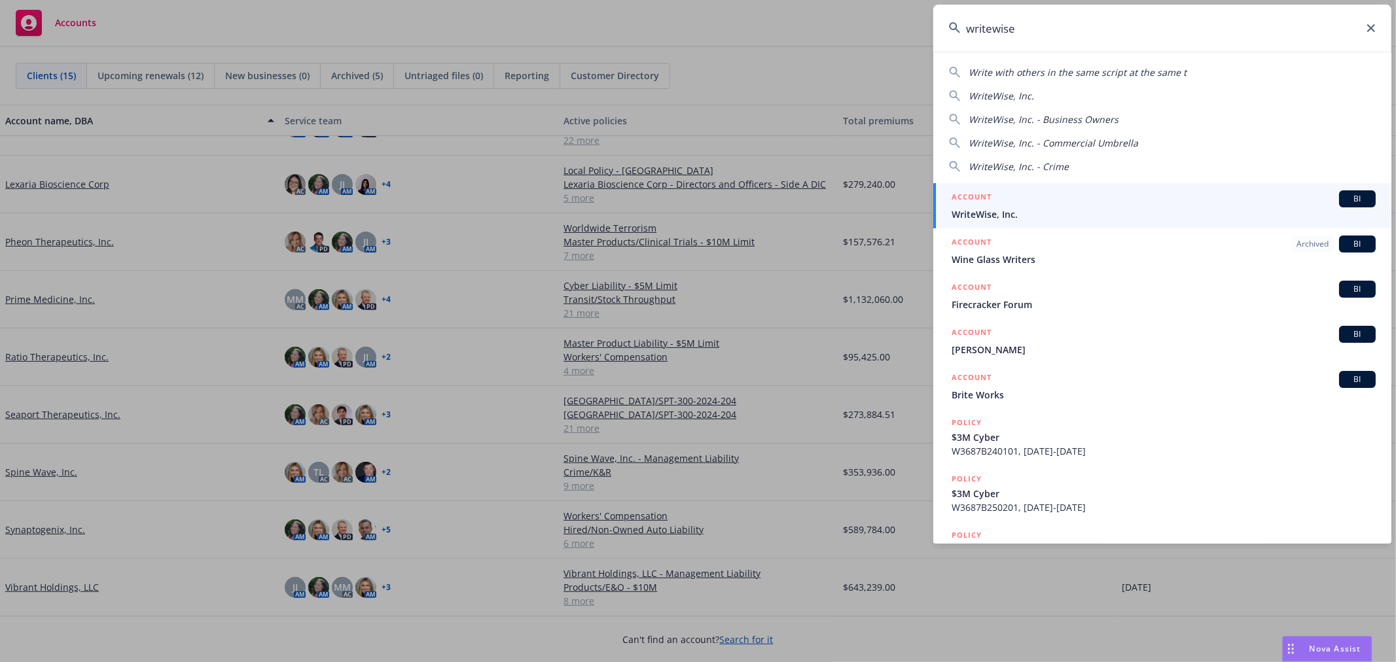  Describe the element at coordinates (1162, 386) in the screenshot. I see `a: ACCOUNTBIBrite Works` at that location.